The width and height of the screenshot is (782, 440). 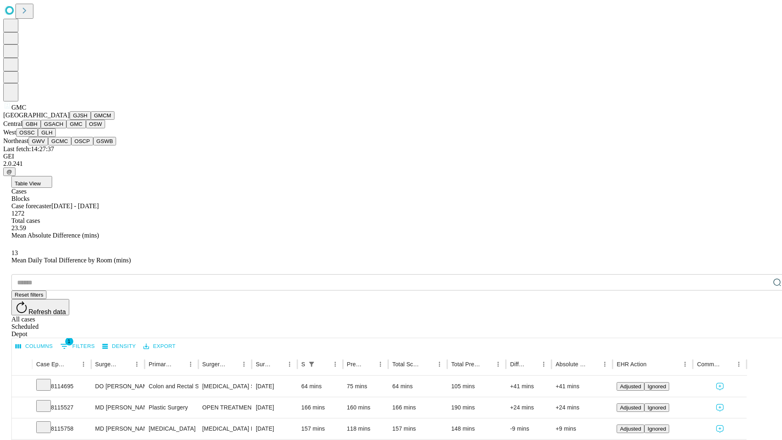 What do you see at coordinates (303, 364) in the screenshot?
I see `div: Scheduled In Room Duration` at bounding box center [303, 364].